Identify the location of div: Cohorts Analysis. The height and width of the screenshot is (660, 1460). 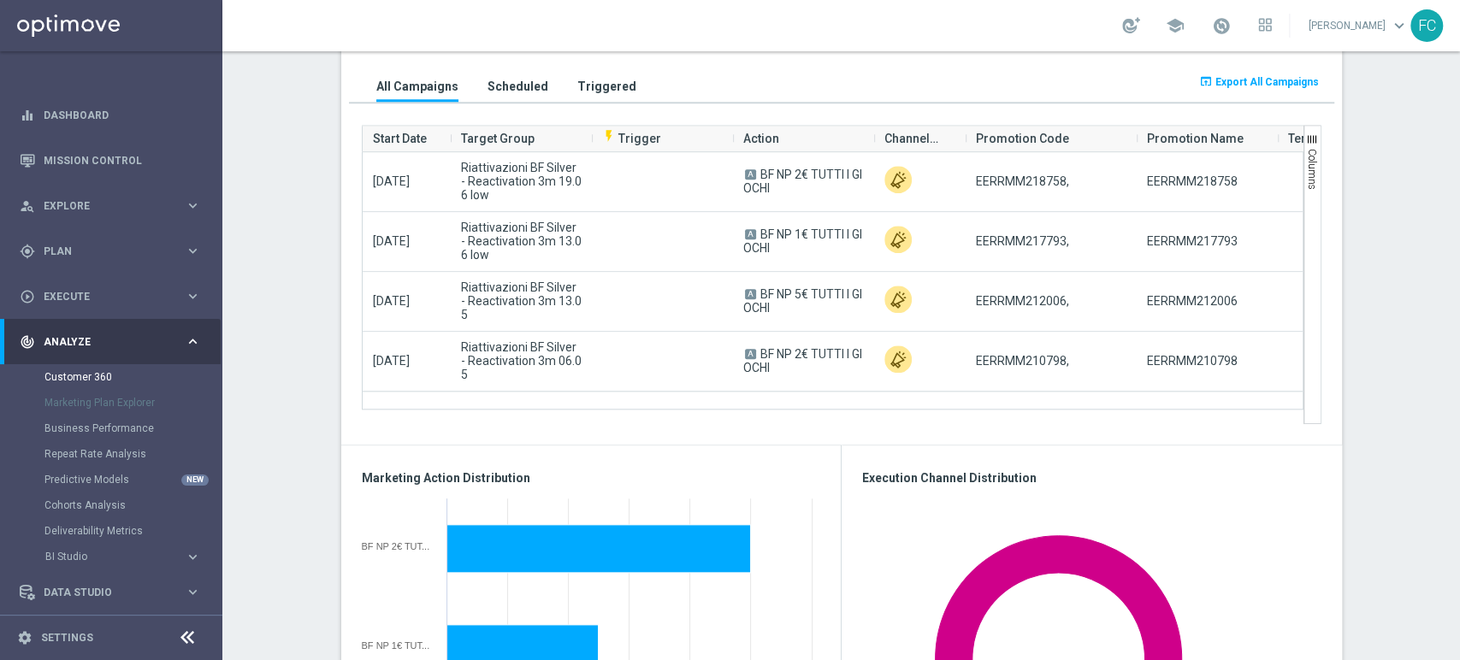
(133, 506).